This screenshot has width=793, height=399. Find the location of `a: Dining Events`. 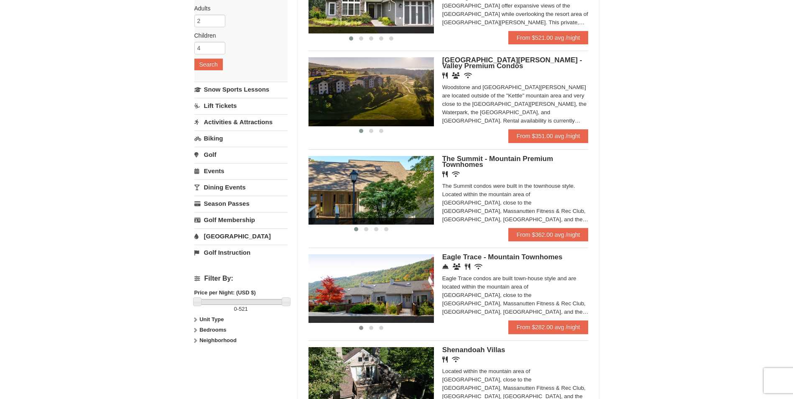

a: Dining Events is located at coordinates (241, 187).